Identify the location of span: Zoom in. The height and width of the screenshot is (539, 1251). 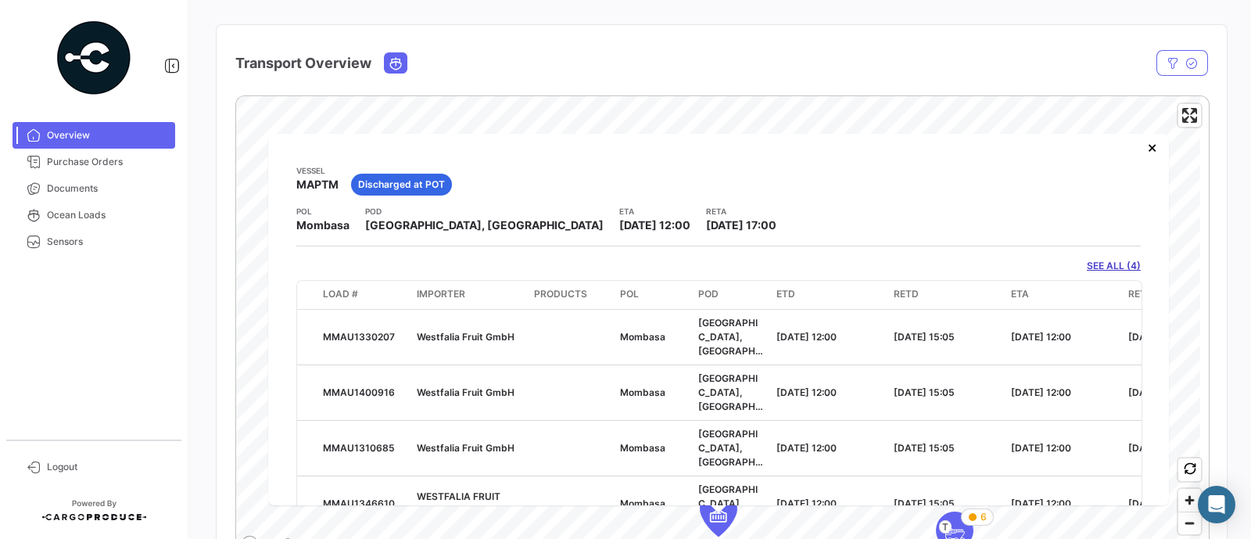
(1189, 500).